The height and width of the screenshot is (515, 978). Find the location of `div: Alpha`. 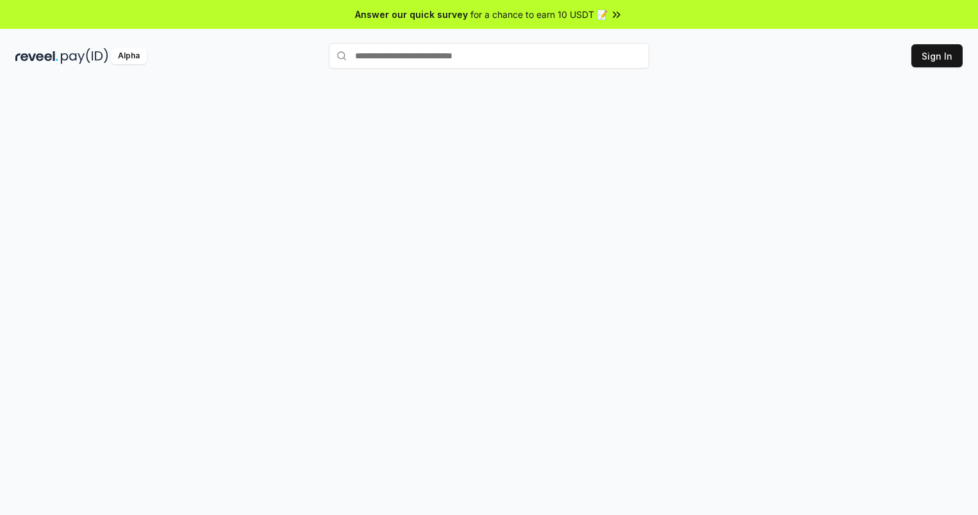

div: Alpha is located at coordinates (129, 56).